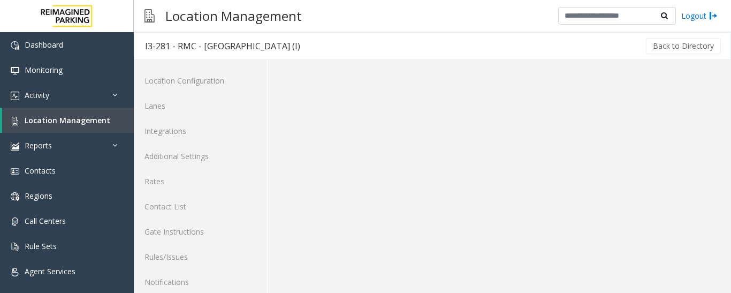  I want to click on a: Additional Settings, so click(200, 156).